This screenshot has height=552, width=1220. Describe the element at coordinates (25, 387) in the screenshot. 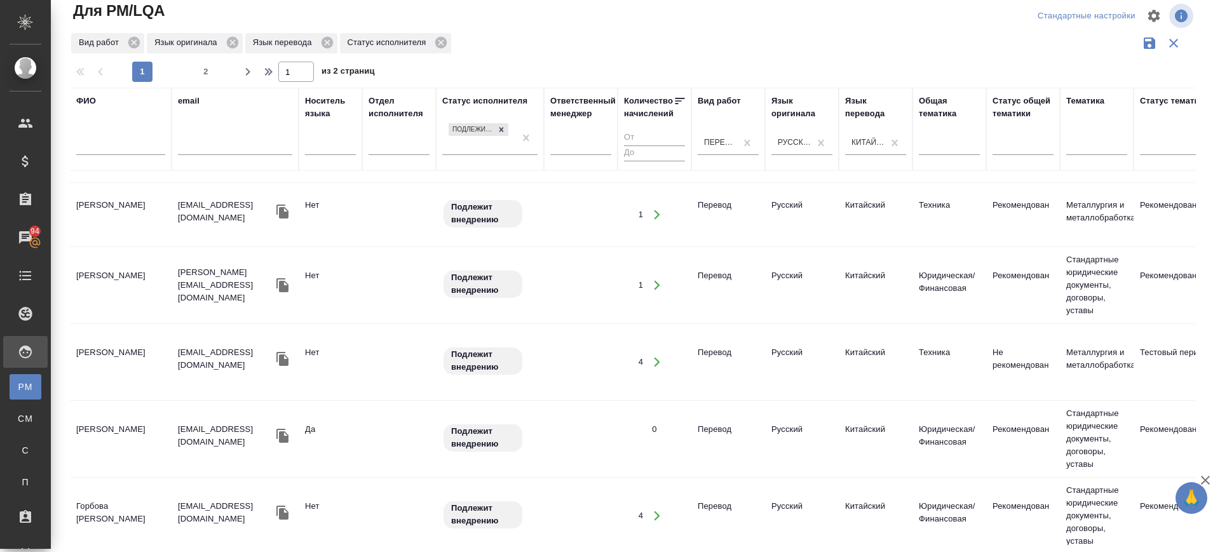

I see `a: PM` at that location.